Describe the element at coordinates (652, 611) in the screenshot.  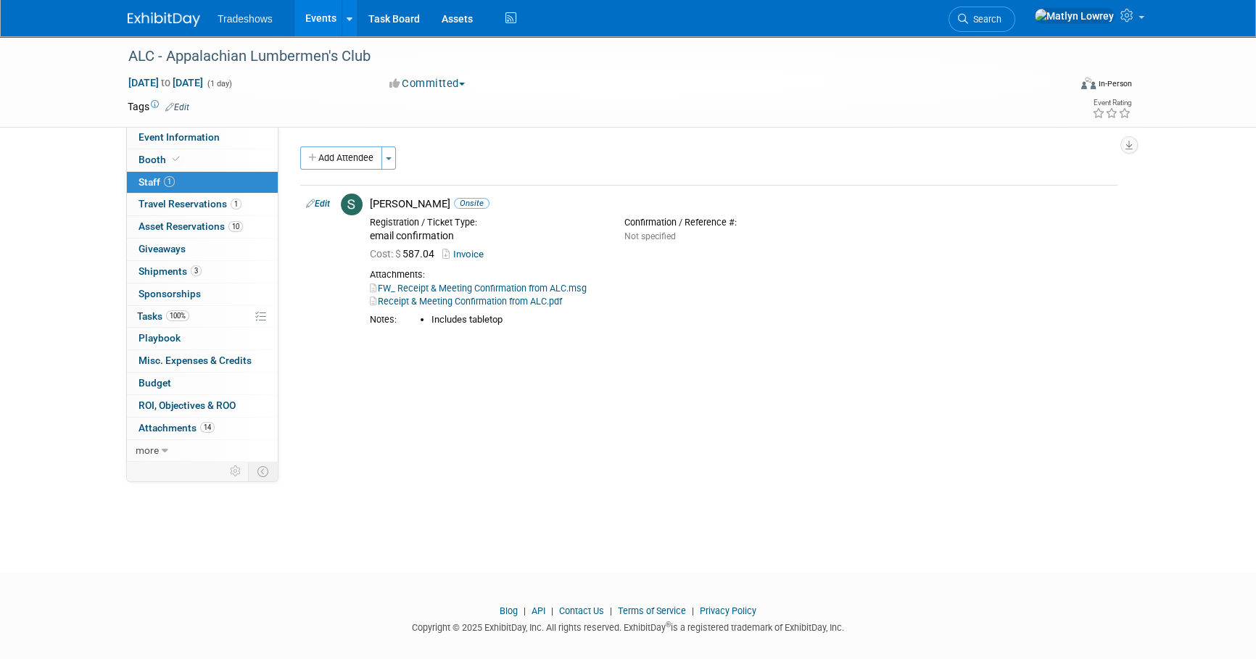
I see `a: Terms of Service` at that location.